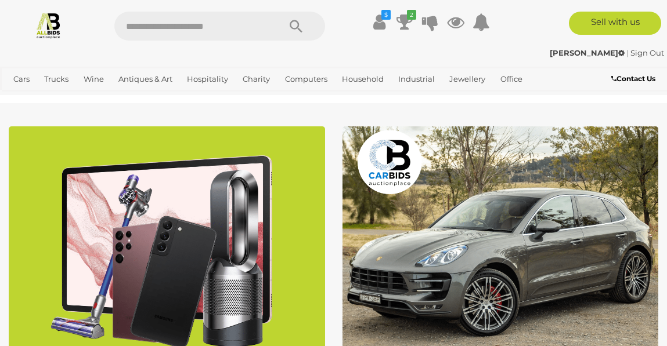  What do you see at coordinates (363, 79) in the screenshot?
I see `a: Household` at bounding box center [363, 79].